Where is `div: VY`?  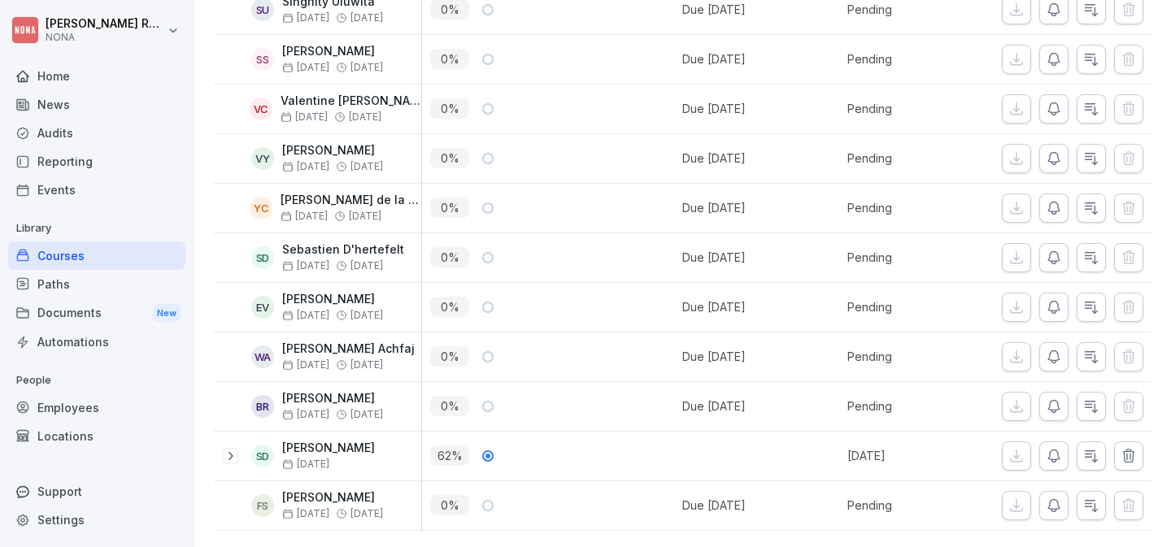
div: VY is located at coordinates (263, 159).